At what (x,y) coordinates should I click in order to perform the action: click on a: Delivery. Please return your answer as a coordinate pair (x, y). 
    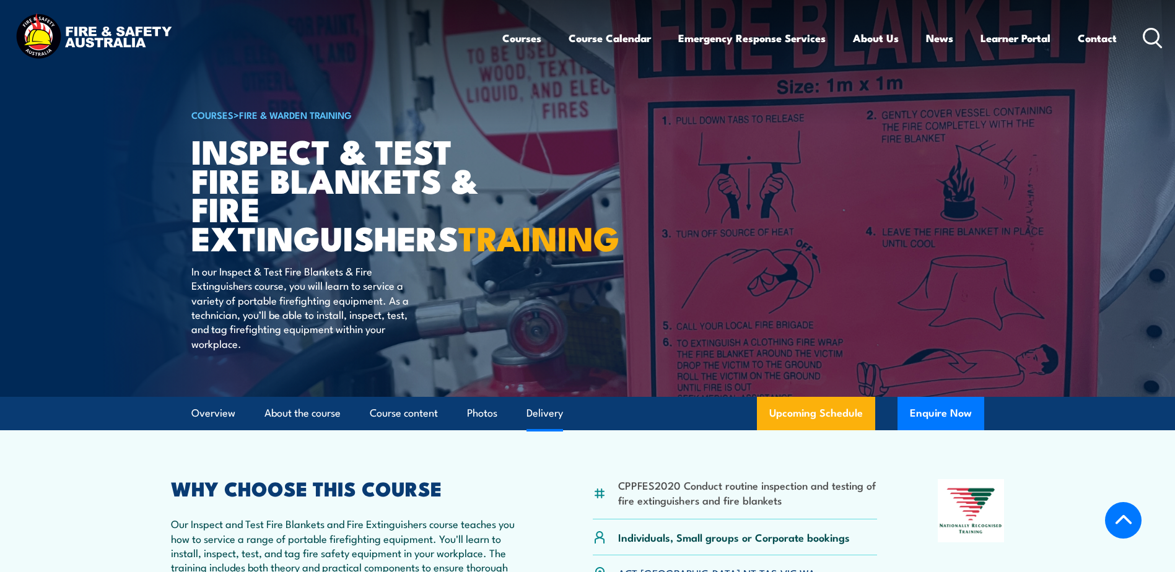
    Looking at the image, I should click on (544, 413).